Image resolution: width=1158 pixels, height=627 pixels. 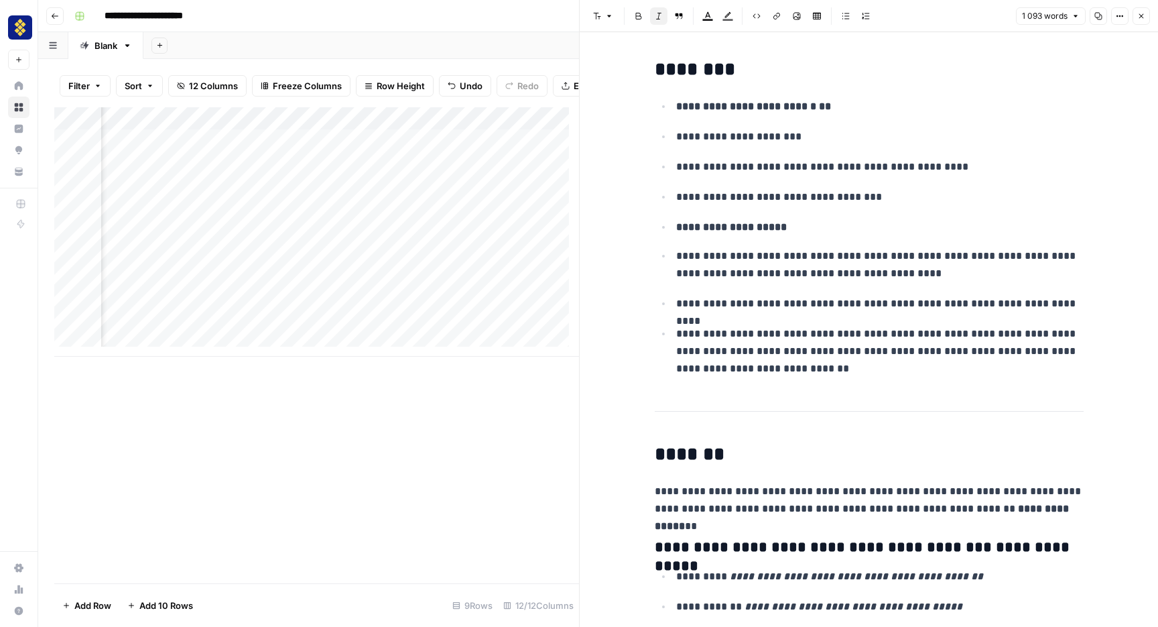 What do you see at coordinates (19, 27) in the screenshot?
I see `button: Workspace: Setapp` at bounding box center [19, 27].